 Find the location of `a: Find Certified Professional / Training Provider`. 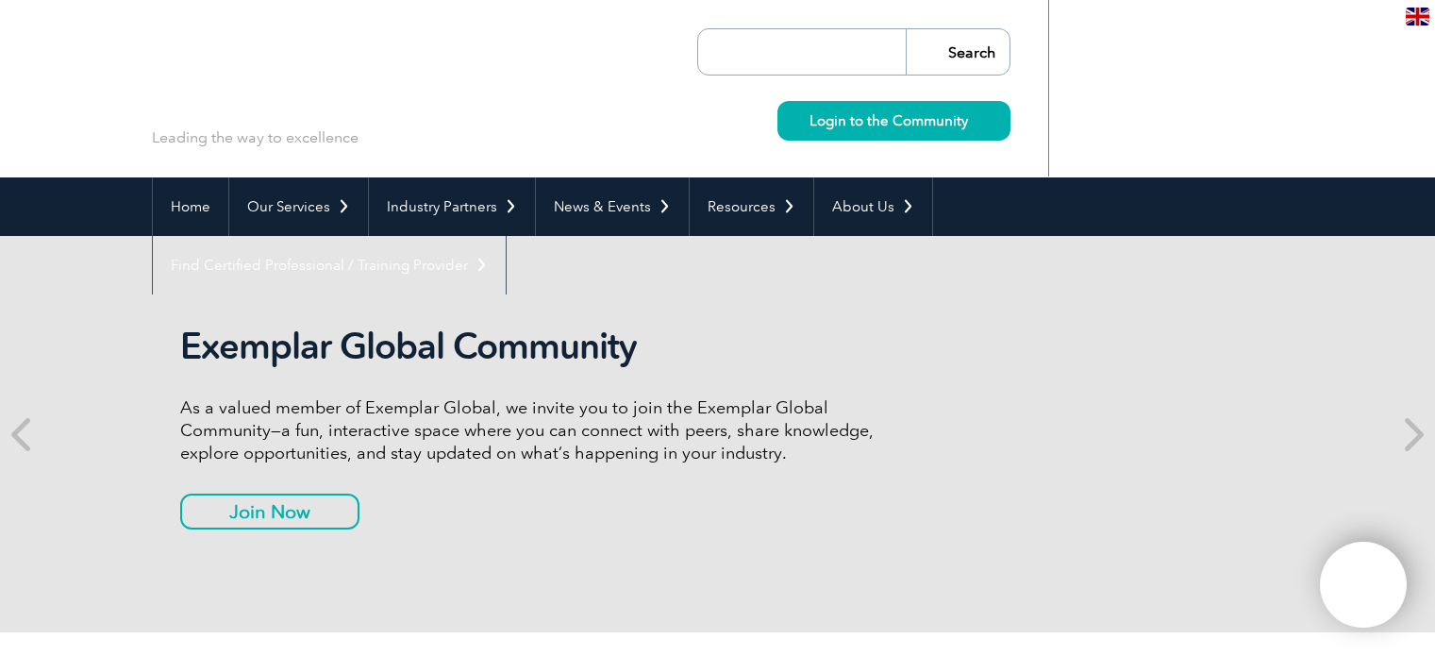

a: Find Certified Professional / Training Provider is located at coordinates (329, 265).